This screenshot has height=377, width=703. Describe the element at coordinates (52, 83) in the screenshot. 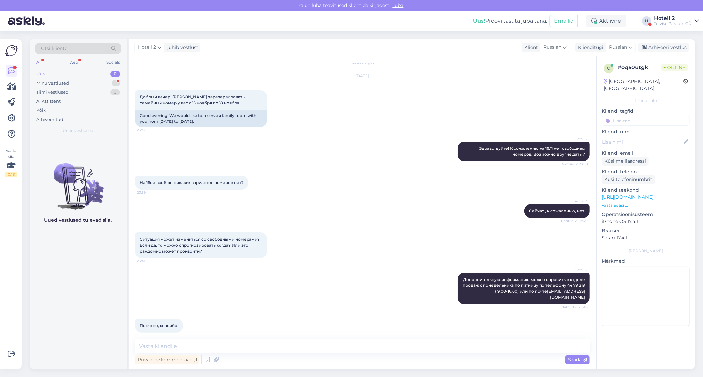

I see `div: Minu vestlused` at that location.